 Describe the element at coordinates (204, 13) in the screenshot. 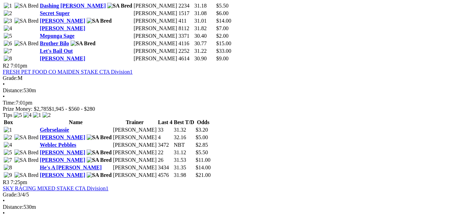

I see `td: 31.08` at that location.